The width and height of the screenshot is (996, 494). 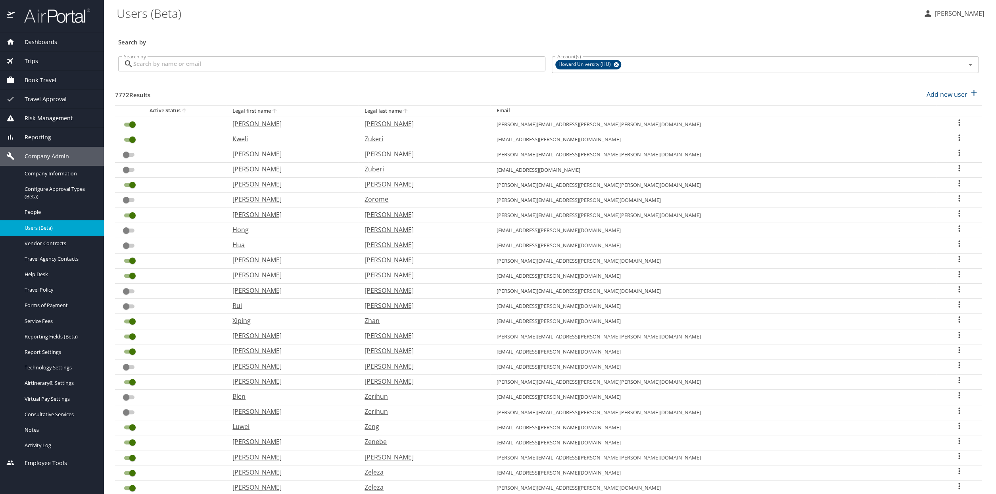 What do you see at coordinates (290, 396) in the screenshot?
I see `p: Blen` at bounding box center [290, 396].